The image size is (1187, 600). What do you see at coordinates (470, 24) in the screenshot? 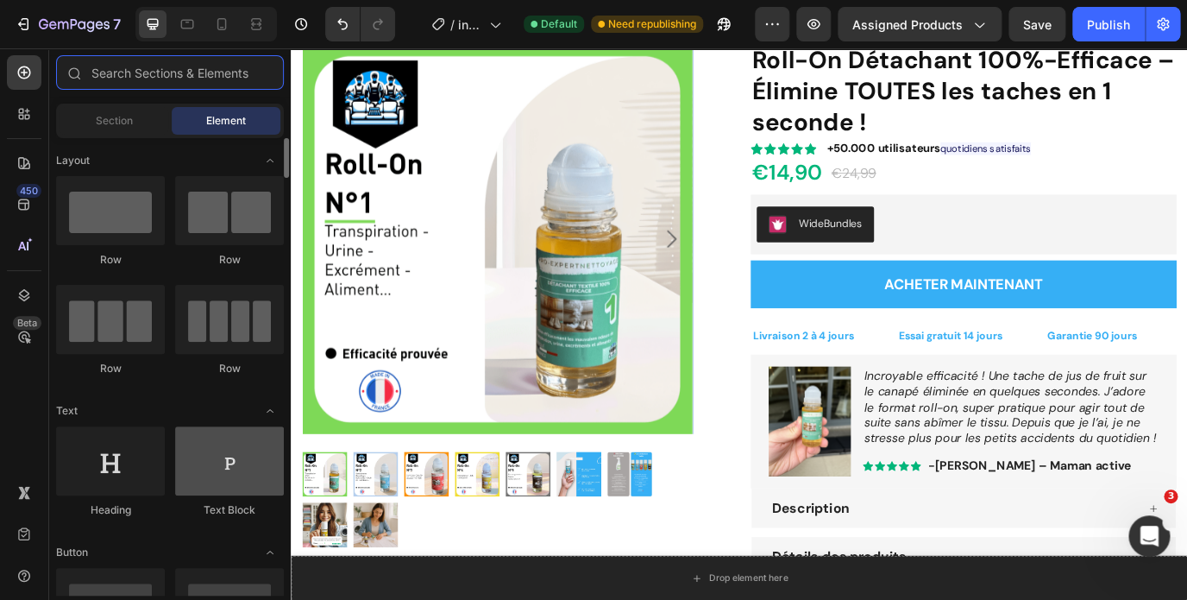
I see `span: inspiration dustgo` at bounding box center [470, 24].